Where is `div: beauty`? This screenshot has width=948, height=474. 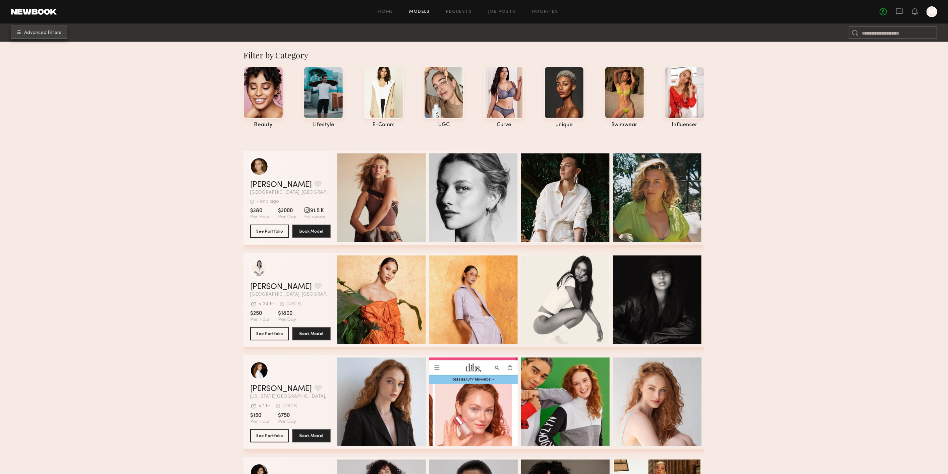
div: beauty is located at coordinates (263, 125).